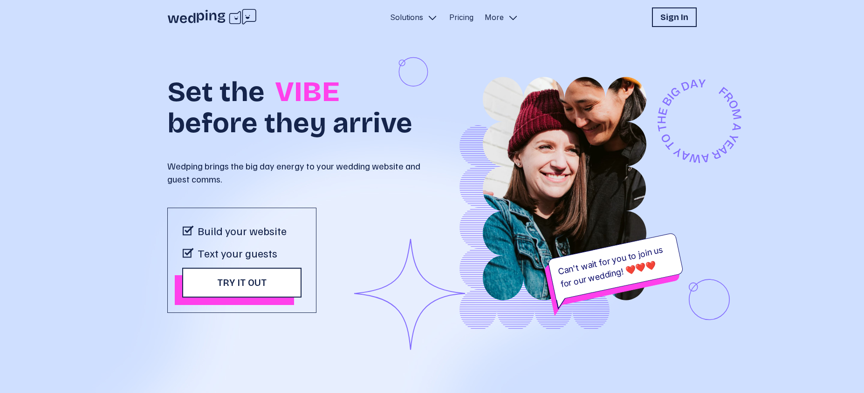  I want to click on h1: Set the before they arrive, so click(300, 101).